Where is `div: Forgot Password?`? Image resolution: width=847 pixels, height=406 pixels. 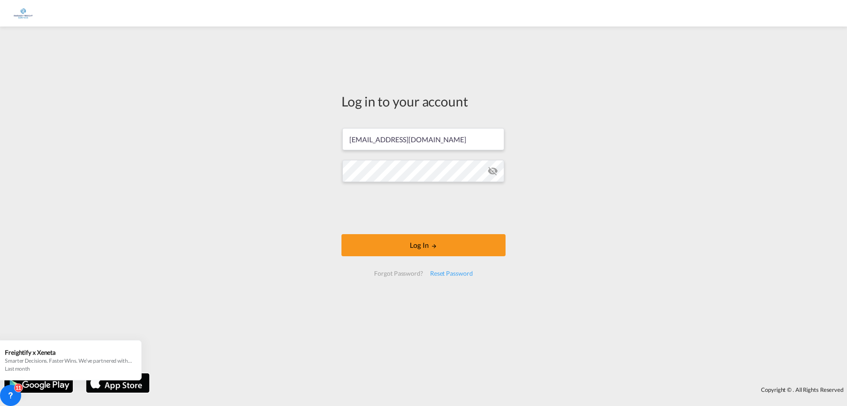 div: Forgot Password? is located at coordinates (398, 273).